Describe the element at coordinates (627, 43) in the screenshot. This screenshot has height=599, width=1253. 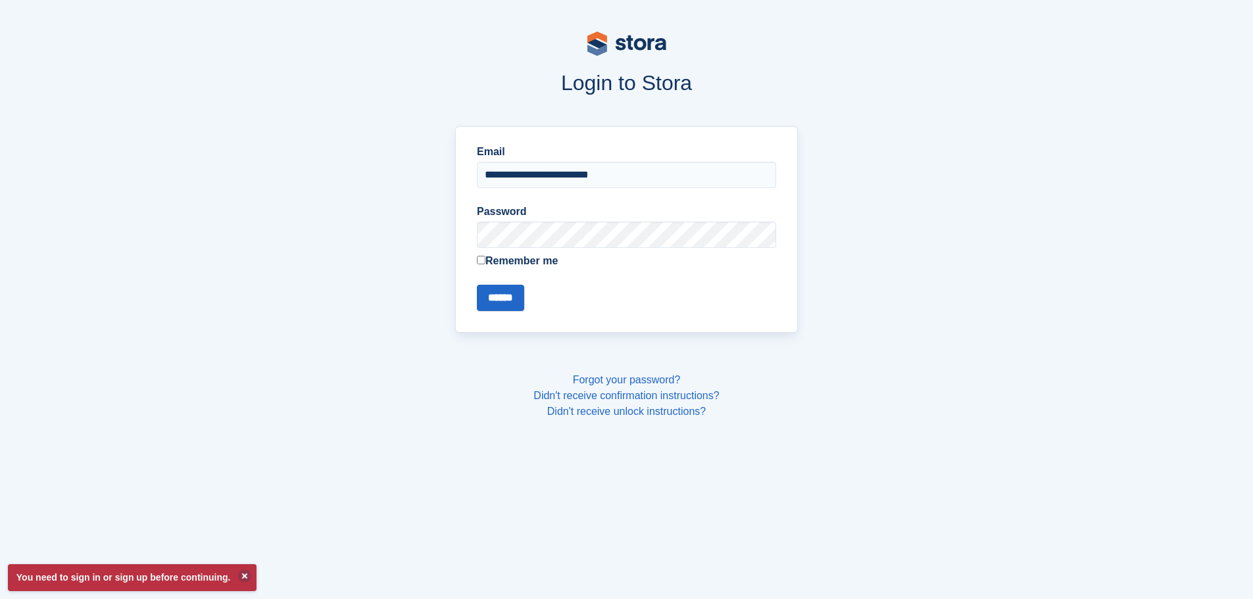
I see `img: stora-logo-53a41332b3708ae10de48c4981b4e9114cc0af31d8433b30ea865607fb682f29.svg` at that location.